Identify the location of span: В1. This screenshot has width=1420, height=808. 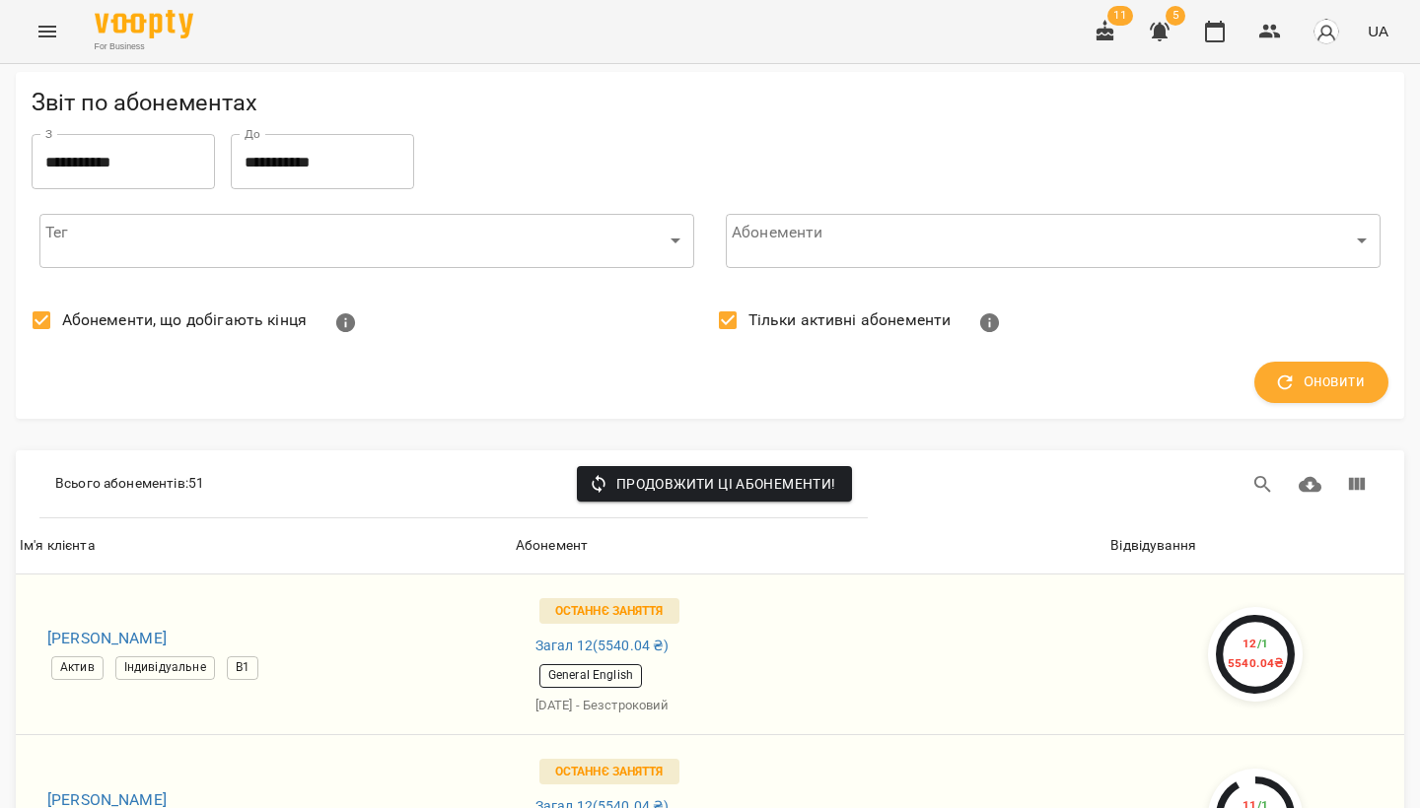
(243, 667).